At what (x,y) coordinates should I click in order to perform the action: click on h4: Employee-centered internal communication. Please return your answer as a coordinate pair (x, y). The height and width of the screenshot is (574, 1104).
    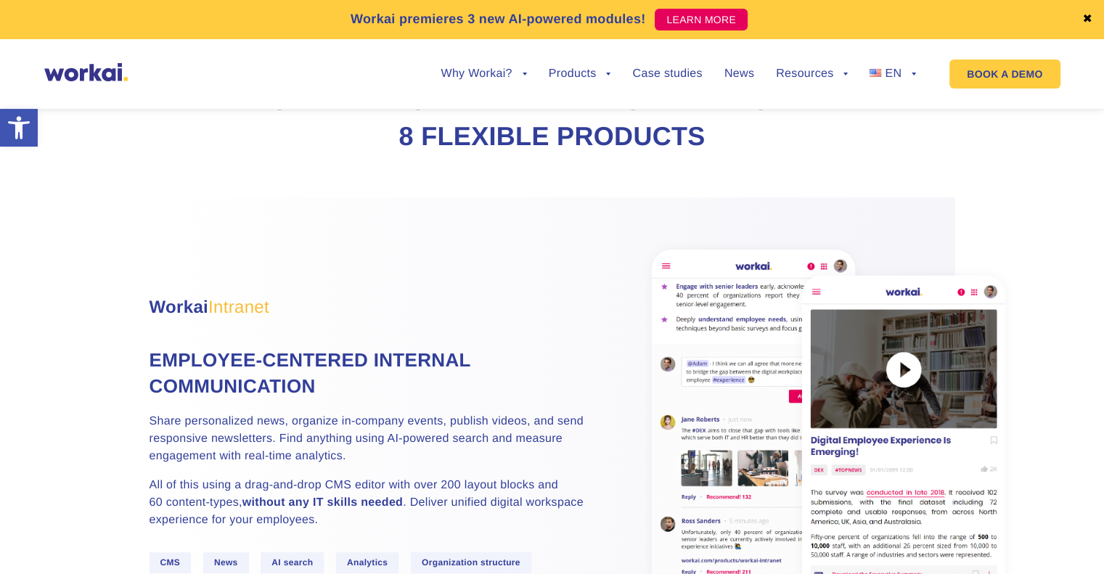
    Looking at the image, I should click on (367, 373).